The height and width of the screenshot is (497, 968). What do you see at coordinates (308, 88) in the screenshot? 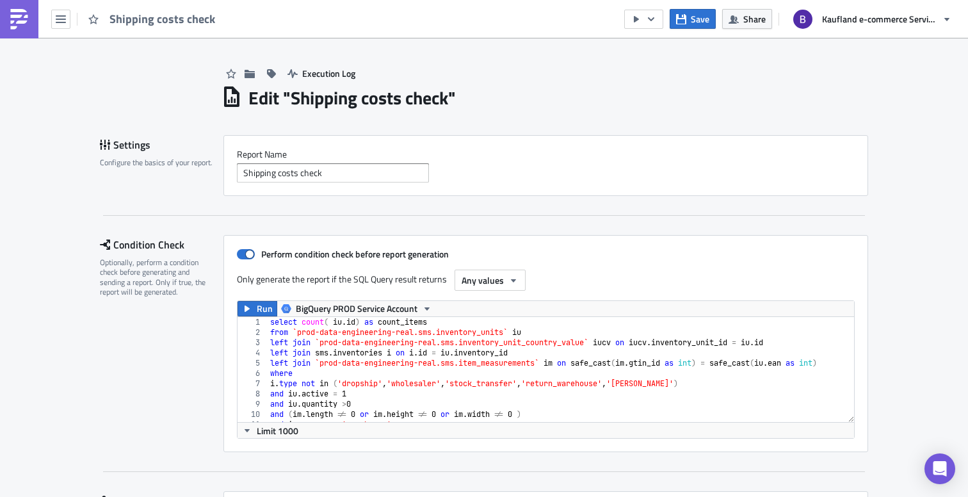
I see `p: How did it come to? Mentioned by VM's` at bounding box center [308, 88].